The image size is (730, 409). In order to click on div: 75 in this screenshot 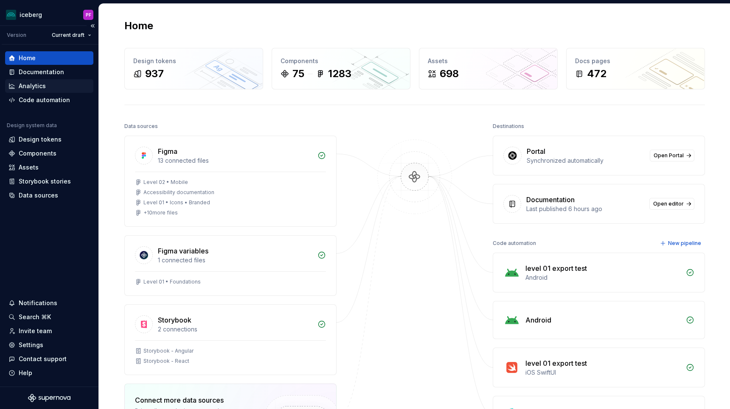, I will do `click(298, 74)`.